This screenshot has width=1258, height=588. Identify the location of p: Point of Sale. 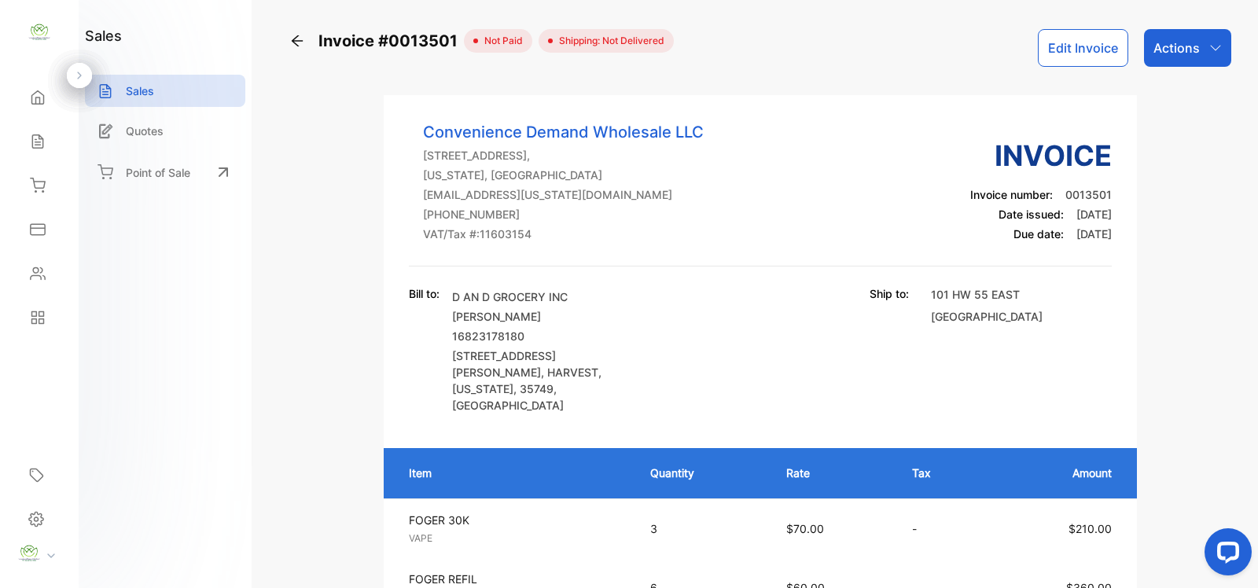
(158, 172).